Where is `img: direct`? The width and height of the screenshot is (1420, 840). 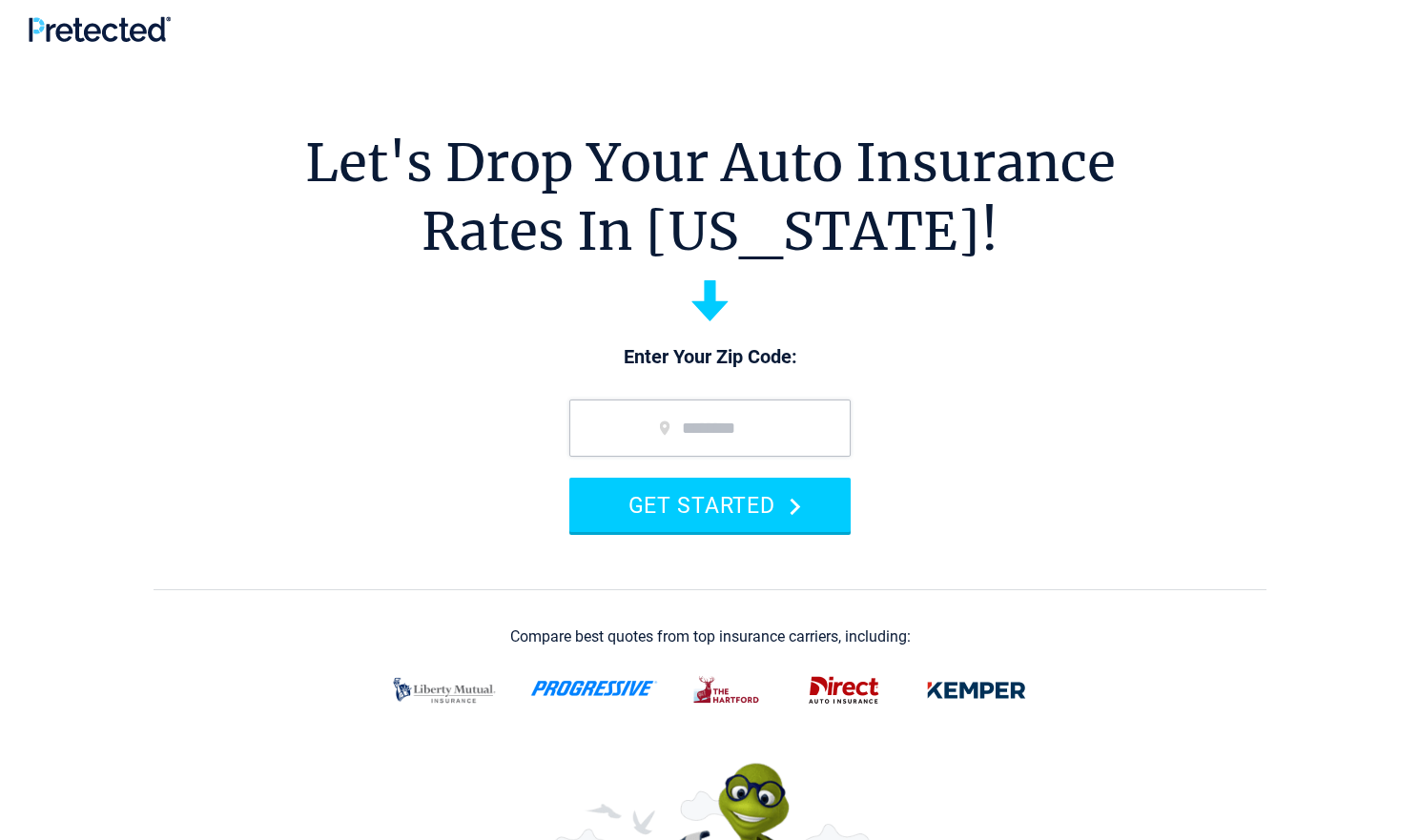 img: direct is located at coordinates (844, 690).